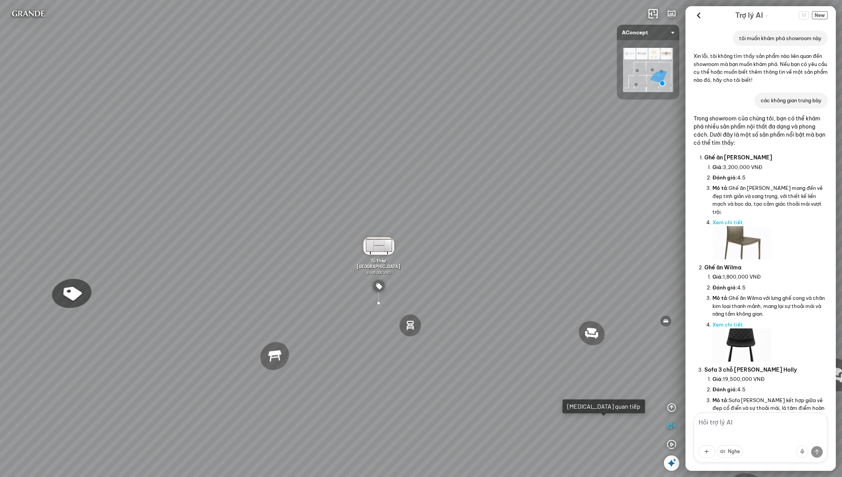  What do you see at coordinates (820, 15) in the screenshot?
I see `span: New` at bounding box center [820, 15].